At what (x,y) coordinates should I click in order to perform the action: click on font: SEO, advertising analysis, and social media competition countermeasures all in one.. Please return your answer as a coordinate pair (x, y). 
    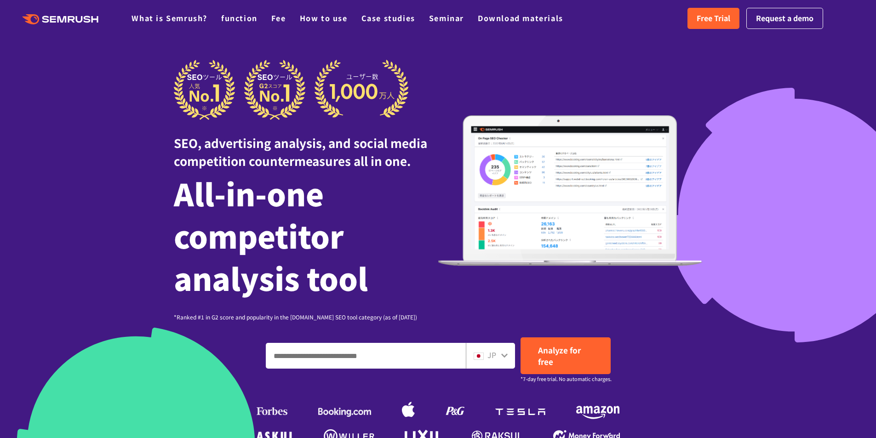
    Looking at the image, I should click on (300, 152).